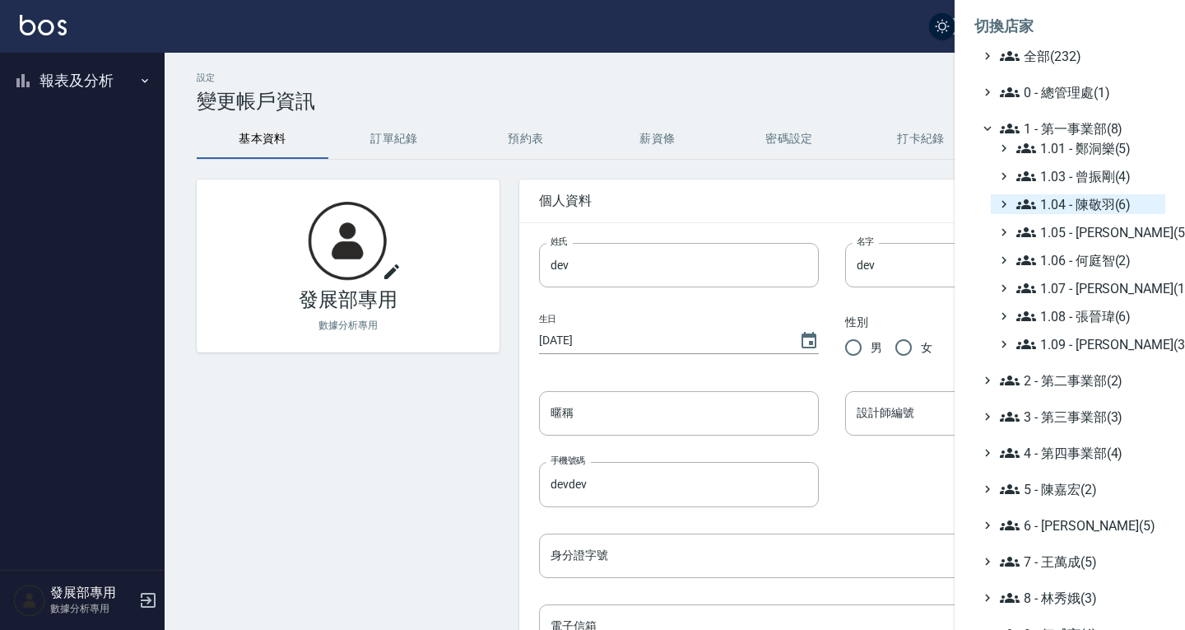 Image resolution: width=1185 pixels, height=630 pixels. Describe the element at coordinates (1079, 453) in the screenshot. I see `span: 4 - 第四事業部(4)` at that location.